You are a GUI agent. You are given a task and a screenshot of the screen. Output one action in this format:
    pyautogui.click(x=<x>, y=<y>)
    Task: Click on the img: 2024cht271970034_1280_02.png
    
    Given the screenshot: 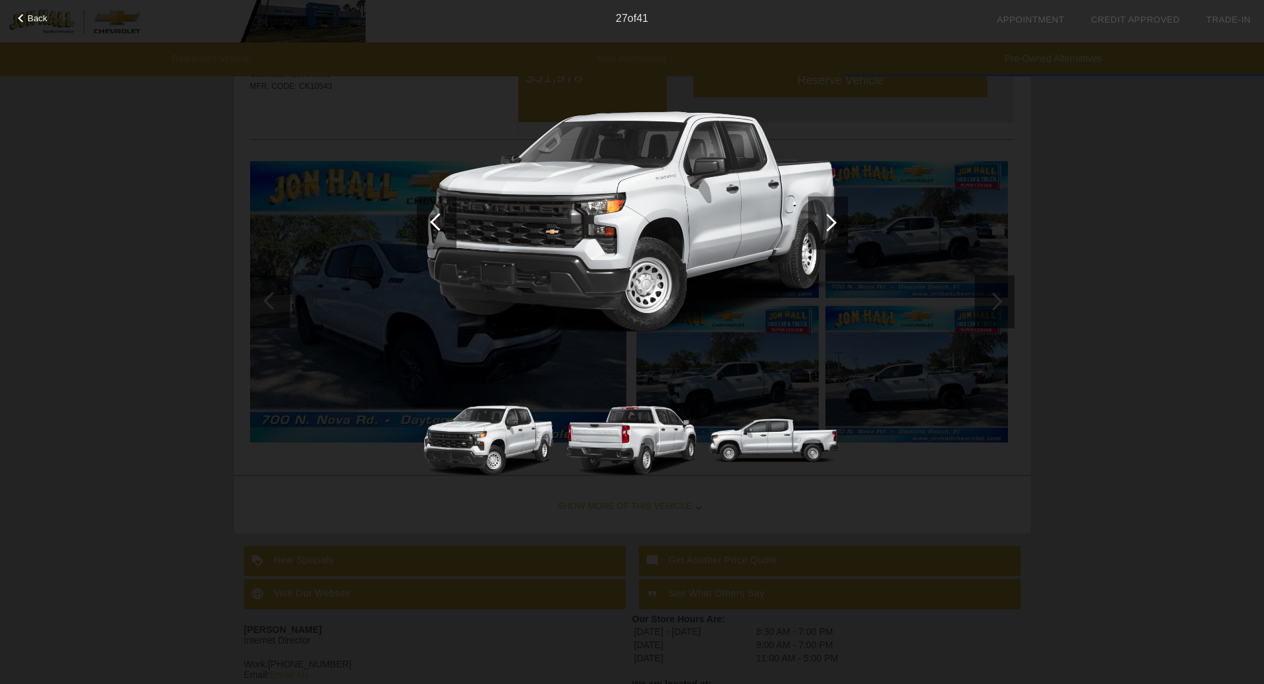 What is the action you would take?
    pyautogui.click(x=631, y=441)
    